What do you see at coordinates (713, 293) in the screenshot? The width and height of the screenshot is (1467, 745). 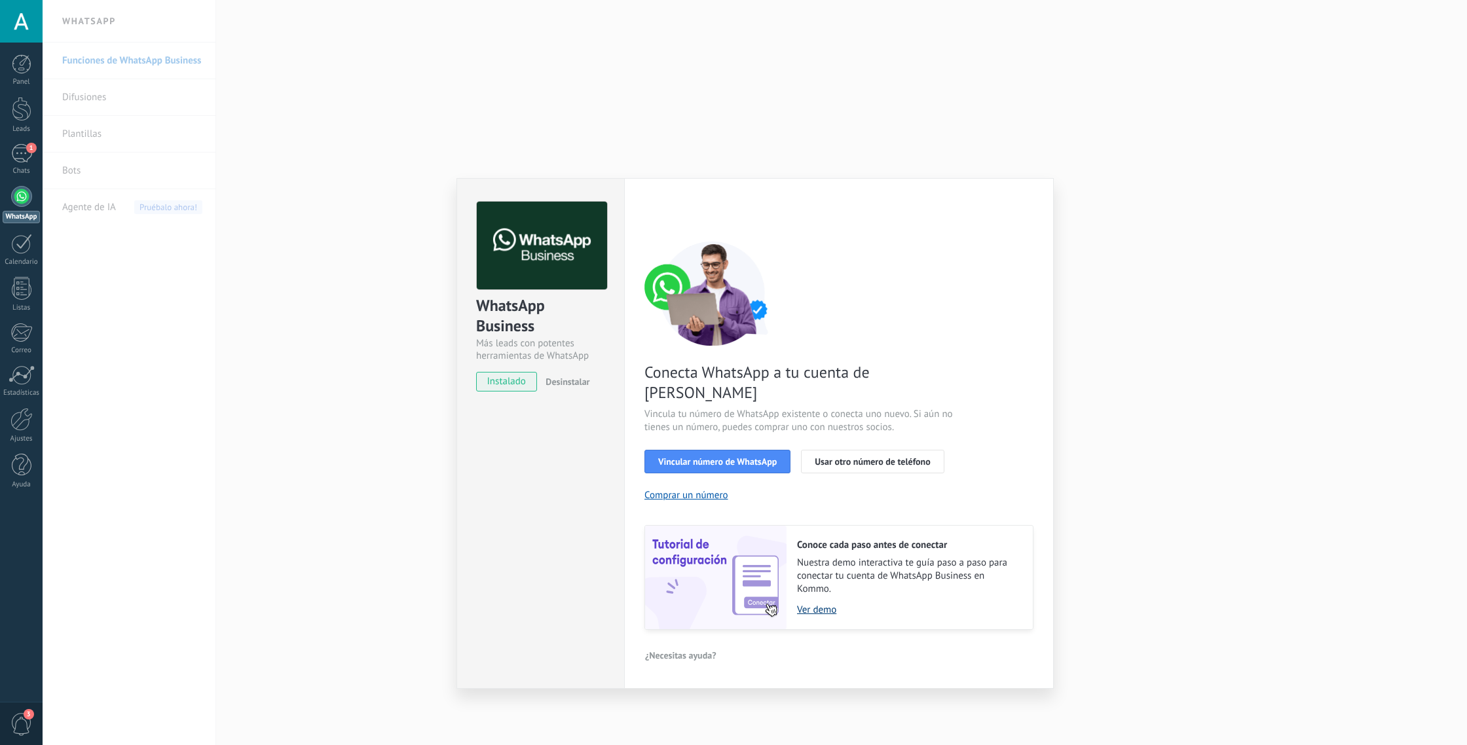 I see `img: connect number` at bounding box center [713, 293].